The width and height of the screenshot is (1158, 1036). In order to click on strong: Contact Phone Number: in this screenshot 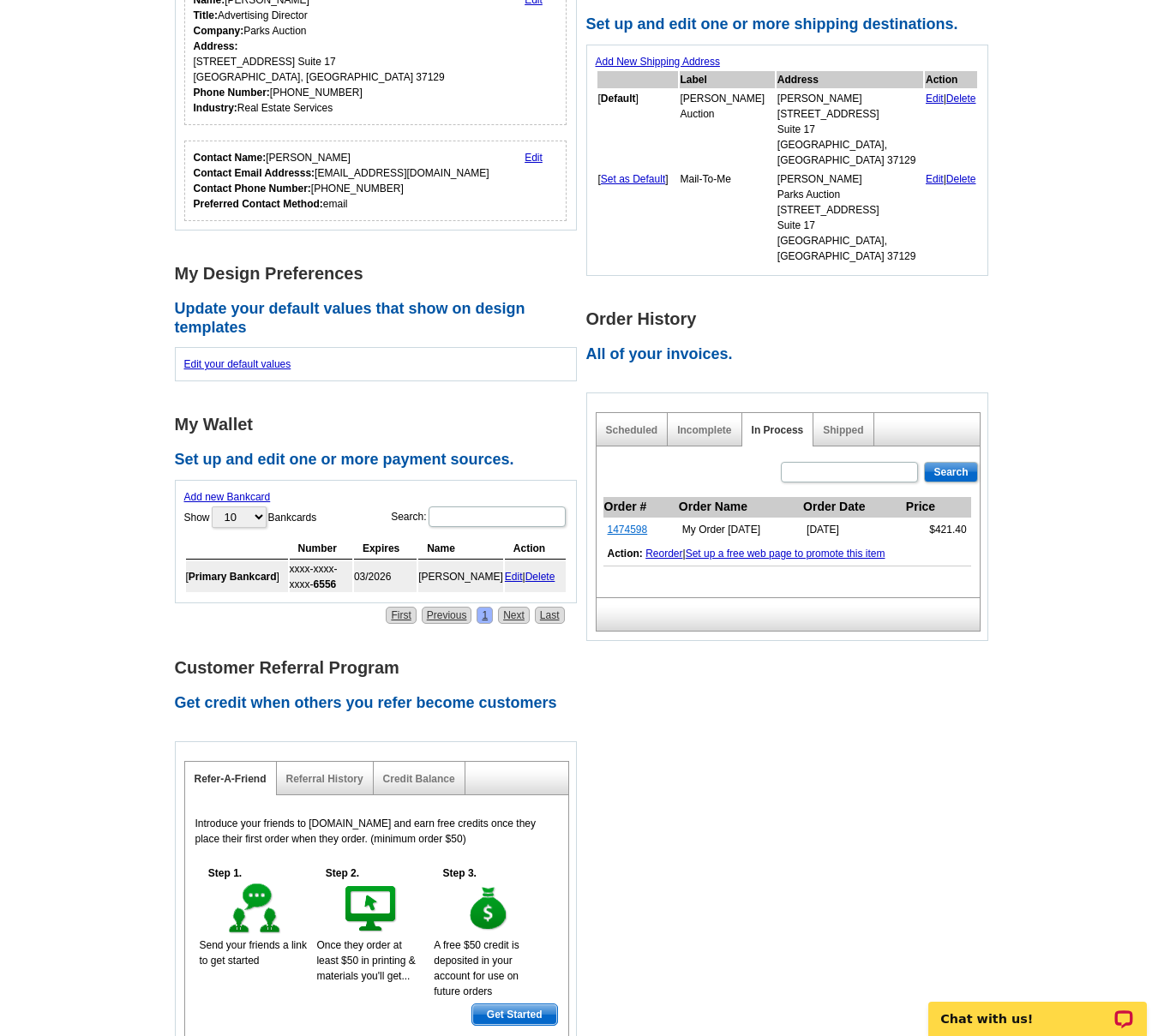, I will do `click(252, 188)`.